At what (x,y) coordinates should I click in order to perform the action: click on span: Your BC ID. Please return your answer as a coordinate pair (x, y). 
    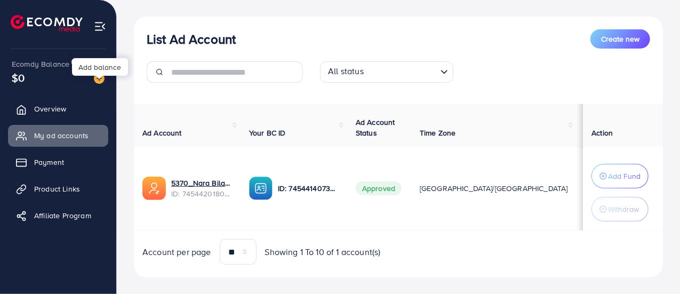
    Looking at the image, I should click on (267, 133).